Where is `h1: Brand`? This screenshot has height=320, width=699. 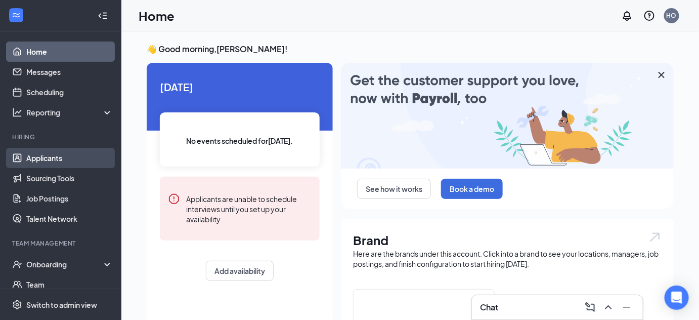
h1: Brand is located at coordinates (507, 240).